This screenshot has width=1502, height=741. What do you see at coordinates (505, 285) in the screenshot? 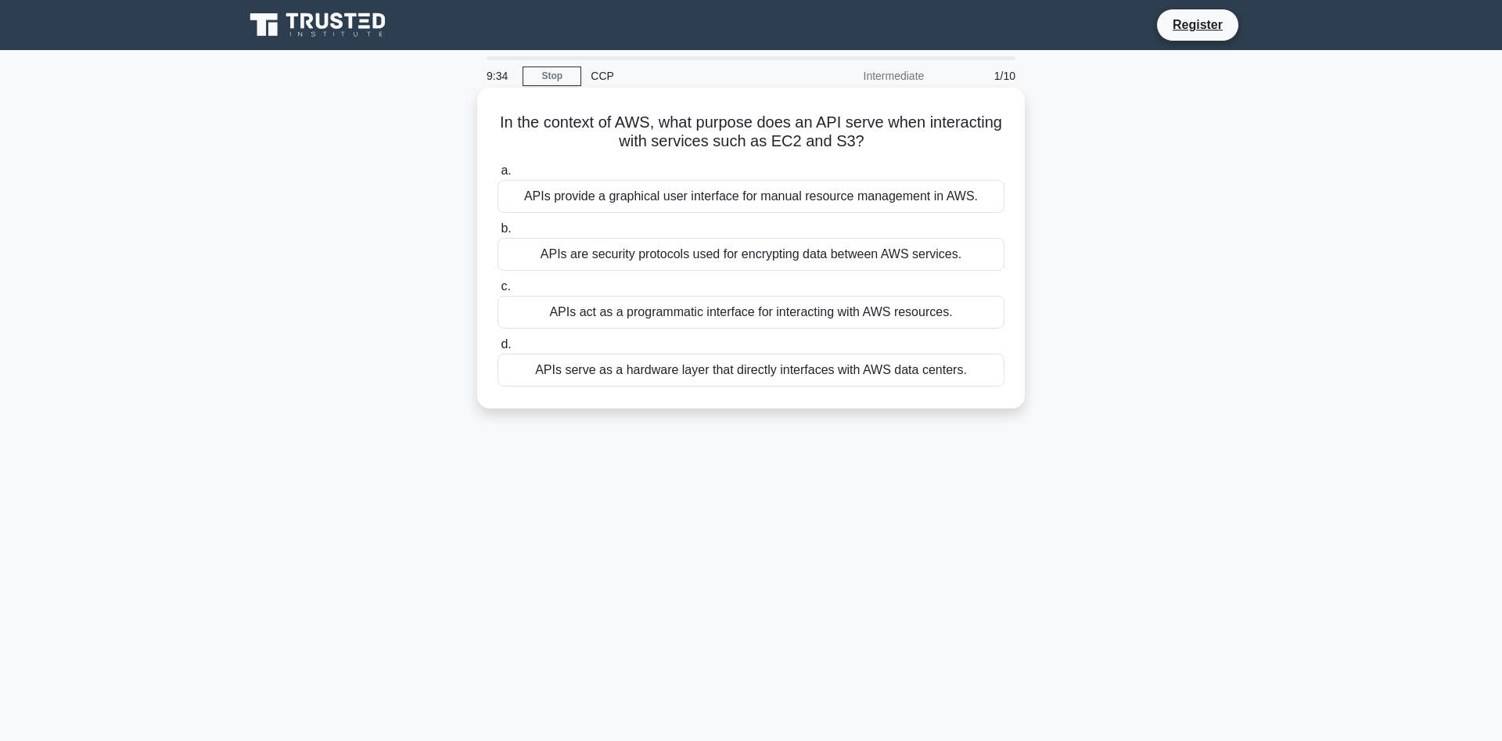
I see `span: c.` at bounding box center [505, 285].